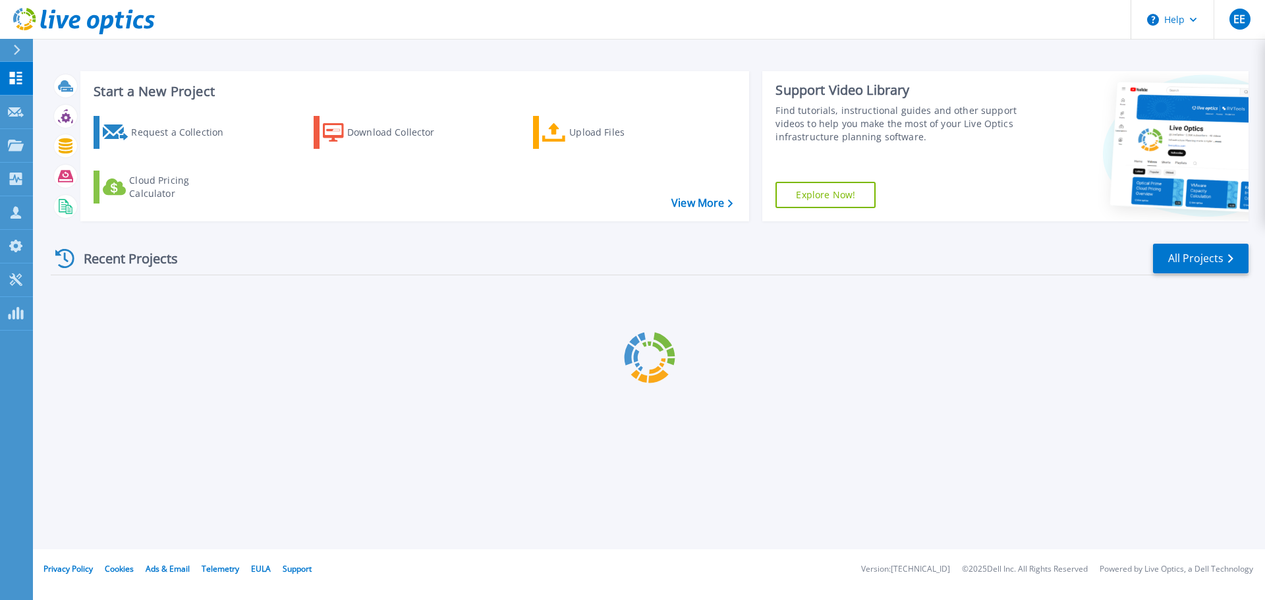  What do you see at coordinates (68, 569) in the screenshot?
I see `a: Privacy Policy` at bounding box center [68, 569].